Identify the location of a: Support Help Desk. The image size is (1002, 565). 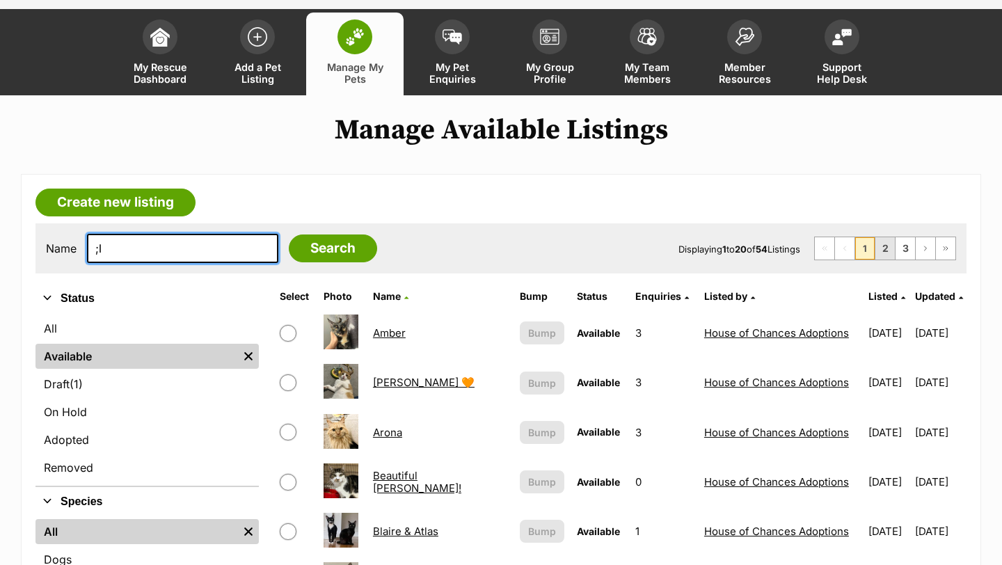
(842, 54).